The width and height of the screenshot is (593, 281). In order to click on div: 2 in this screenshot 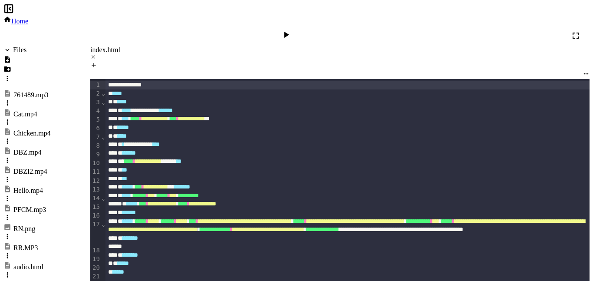, I will do `click(95, 94)`.